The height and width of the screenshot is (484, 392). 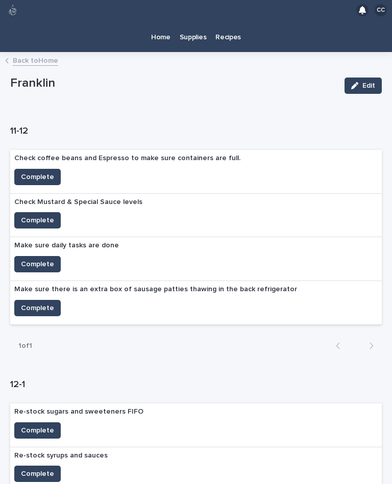 I want to click on p: Franklin, so click(x=173, y=83).